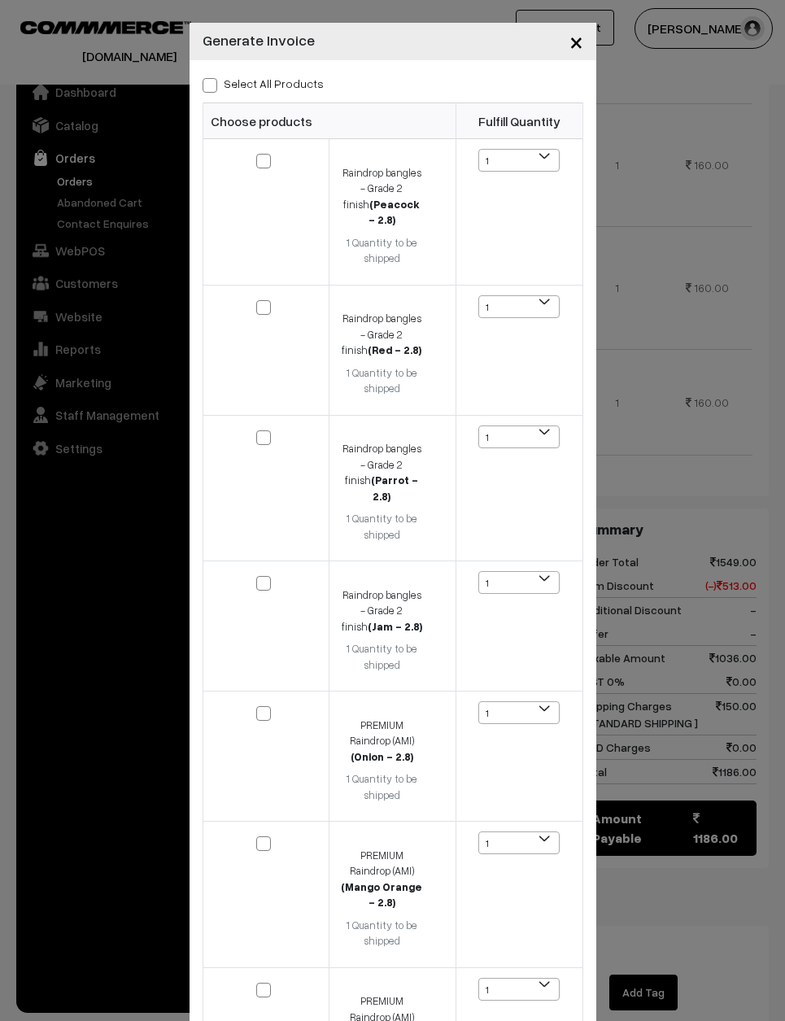 The width and height of the screenshot is (785, 1021). Describe the element at coordinates (263, 83) in the screenshot. I see `label: Select all Products` at that location.